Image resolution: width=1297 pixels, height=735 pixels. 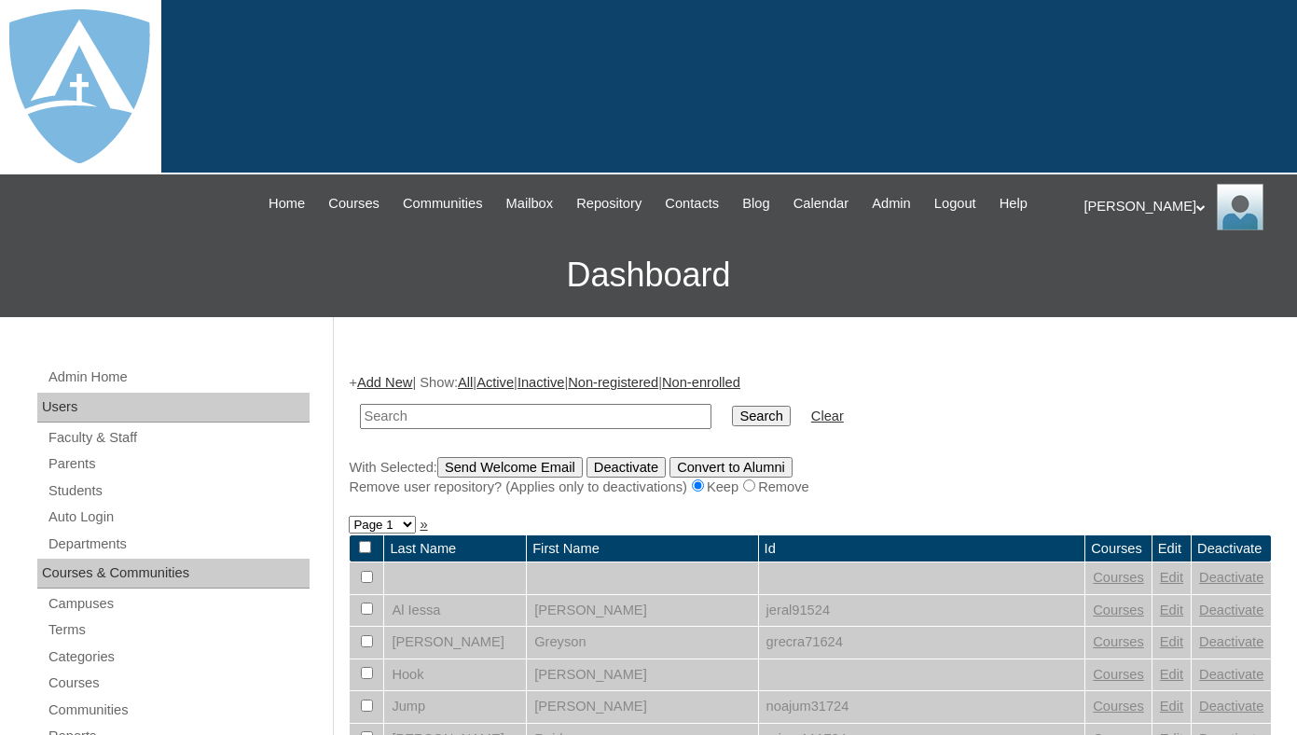 What do you see at coordinates (701, 382) in the screenshot?
I see `a: Non-enrolled` at bounding box center [701, 382].